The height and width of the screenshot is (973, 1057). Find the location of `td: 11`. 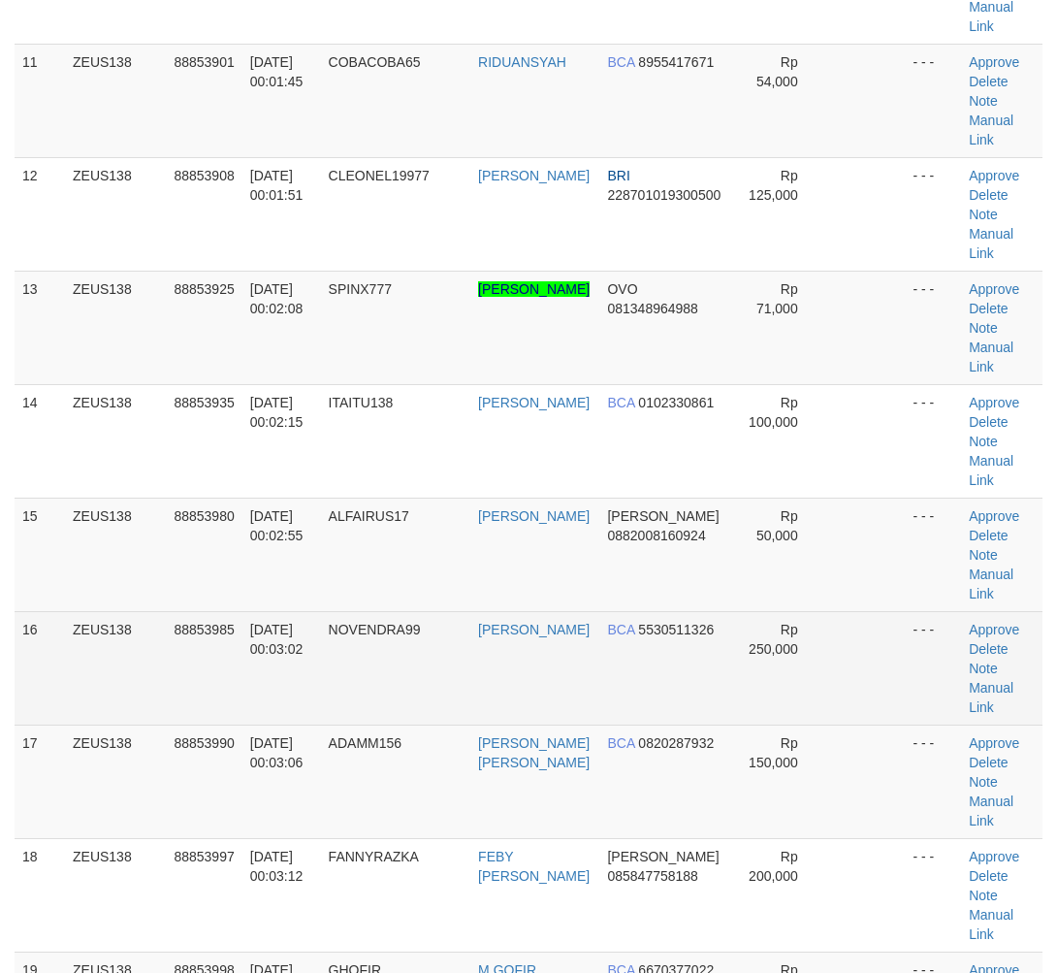

td: 11 is located at coordinates (40, 100).